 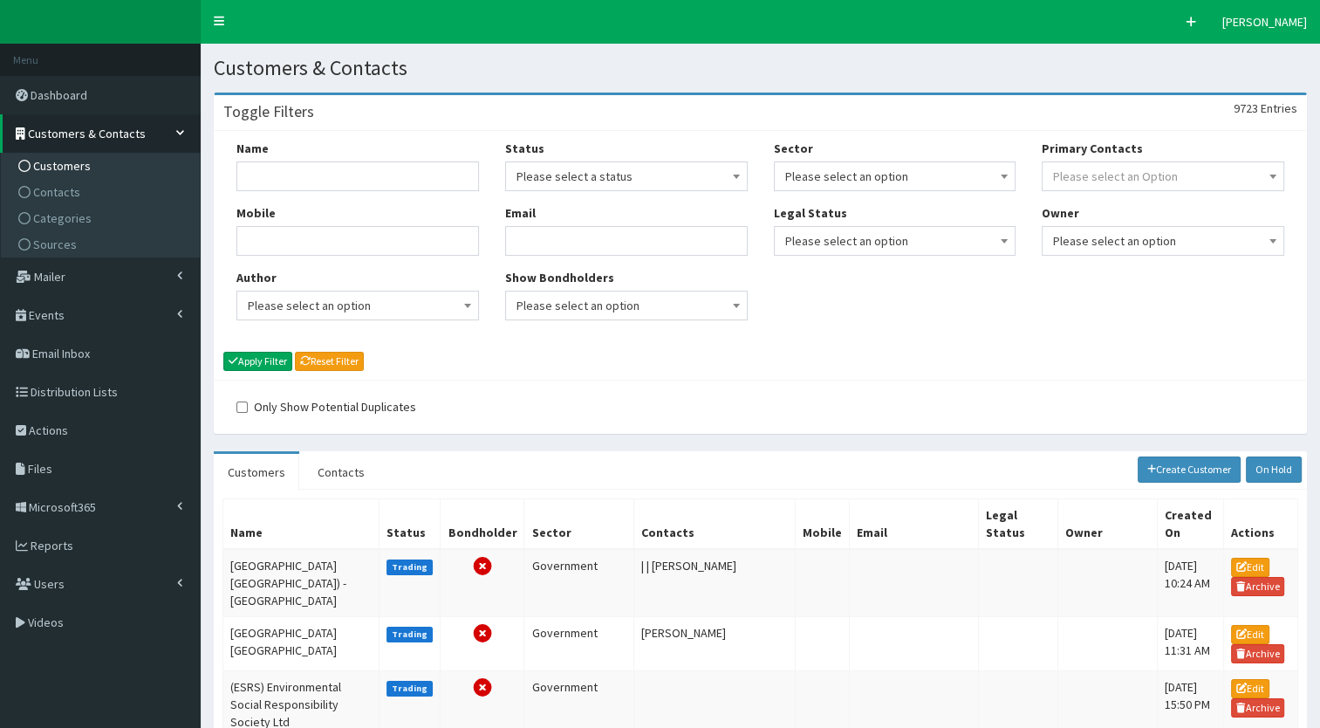 What do you see at coordinates (49, 584) in the screenshot?
I see `span: Users` at bounding box center [49, 584].